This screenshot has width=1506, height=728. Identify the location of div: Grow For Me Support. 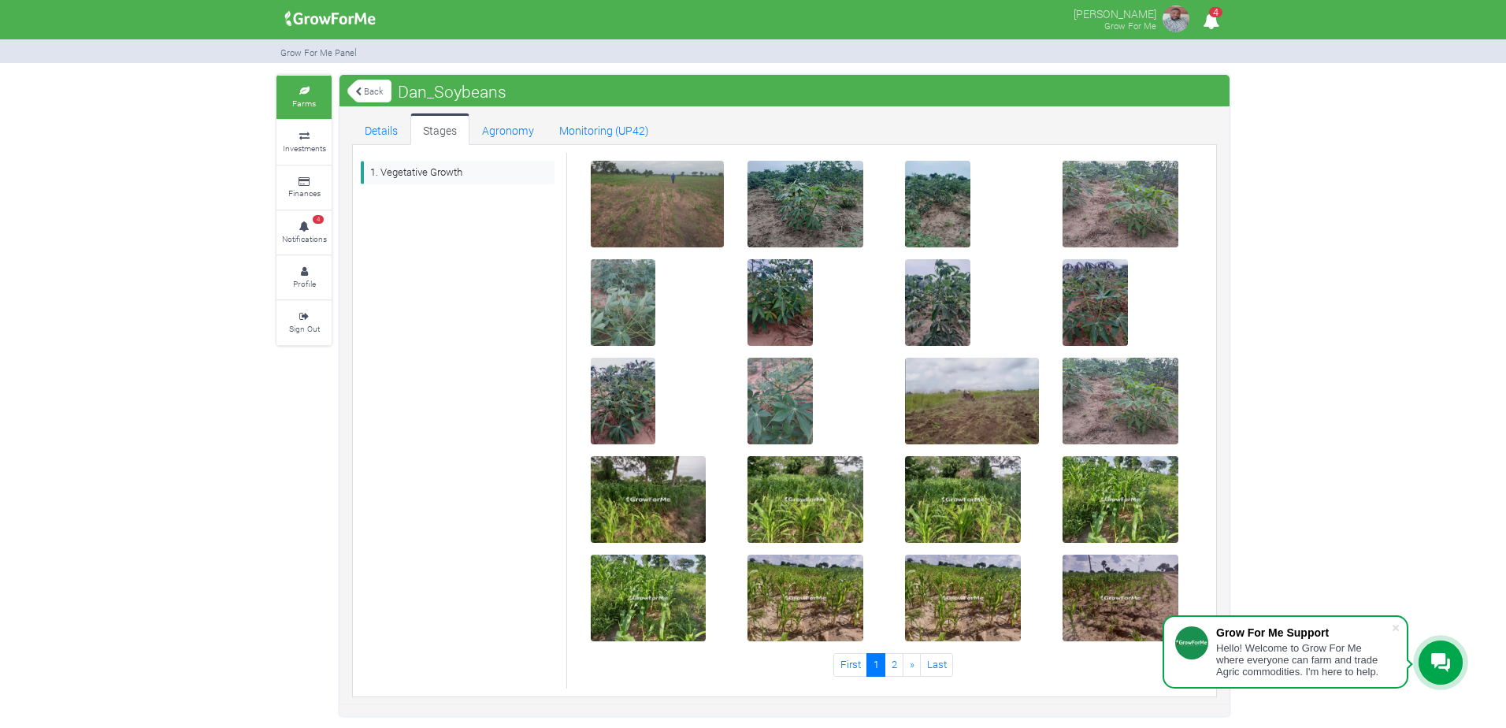
(1304, 633).